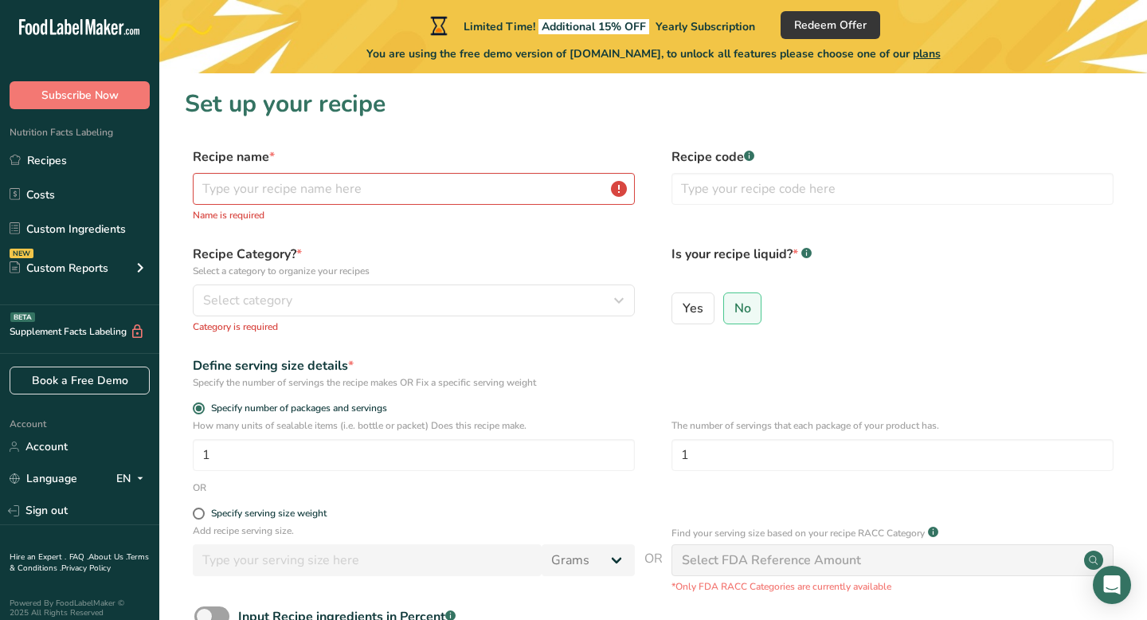 The image size is (1147, 620). What do you see at coordinates (86, 568) in the screenshot?
I see `a: Privacy Policy` at bounding box center [86, 568].